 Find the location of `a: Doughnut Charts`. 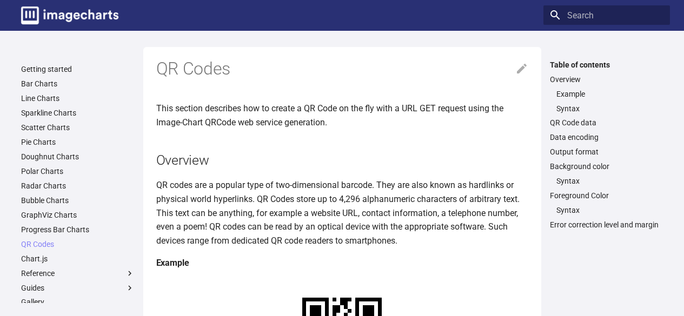

a: Doughnut Charts is located at coordinates (78, 157).